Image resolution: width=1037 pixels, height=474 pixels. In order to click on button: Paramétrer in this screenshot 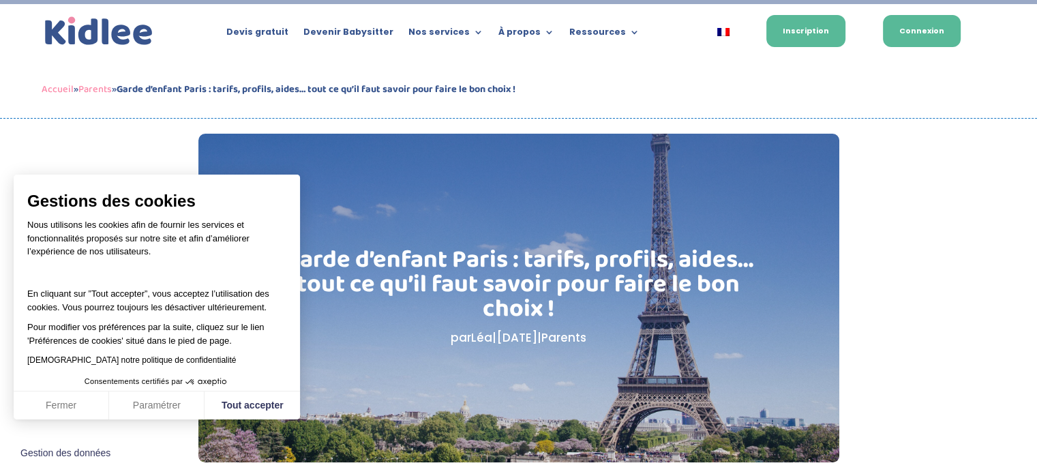, I will do `click(157, 406)`.